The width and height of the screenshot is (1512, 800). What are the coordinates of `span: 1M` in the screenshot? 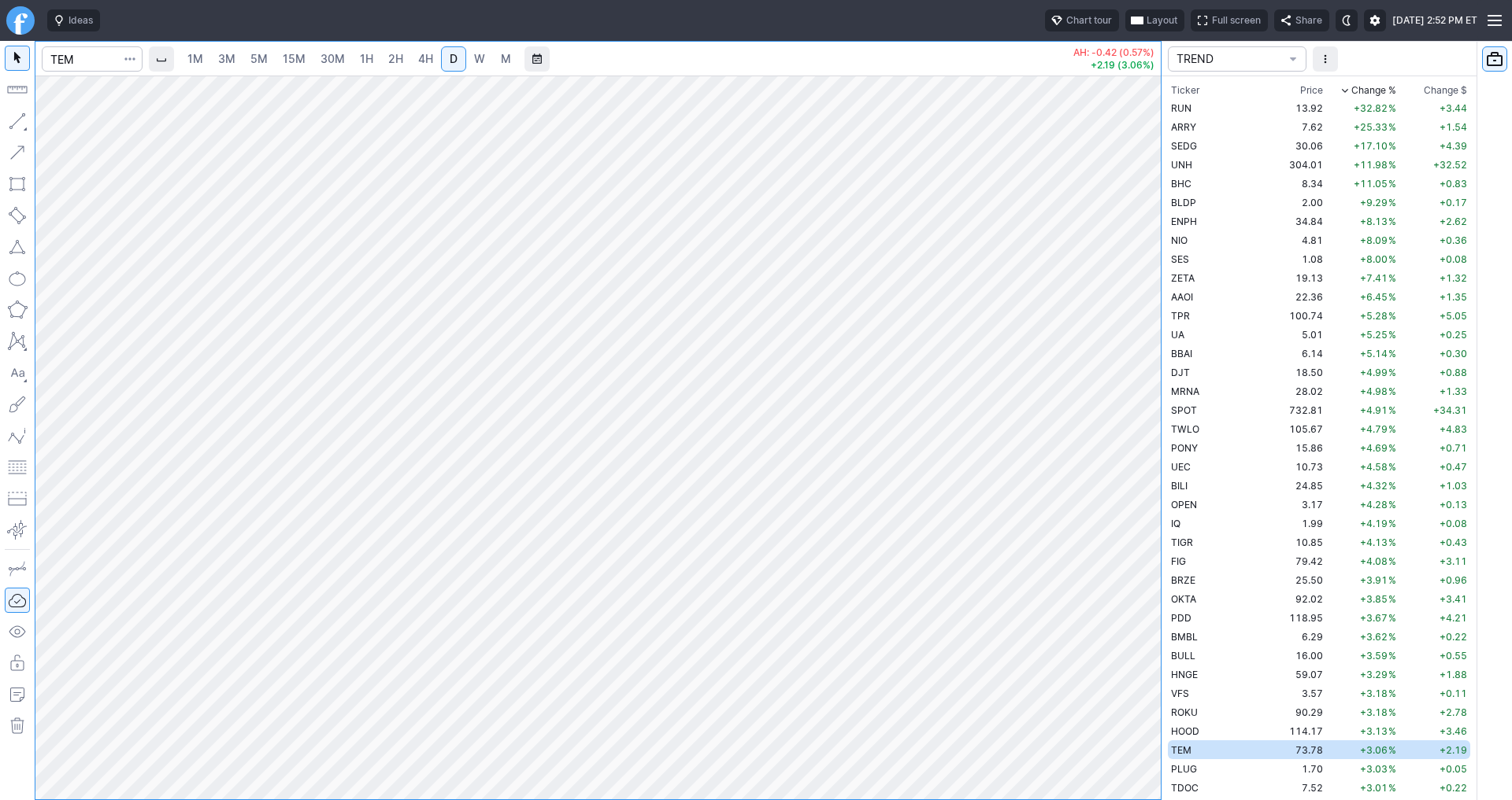 It's located at (195, 58).